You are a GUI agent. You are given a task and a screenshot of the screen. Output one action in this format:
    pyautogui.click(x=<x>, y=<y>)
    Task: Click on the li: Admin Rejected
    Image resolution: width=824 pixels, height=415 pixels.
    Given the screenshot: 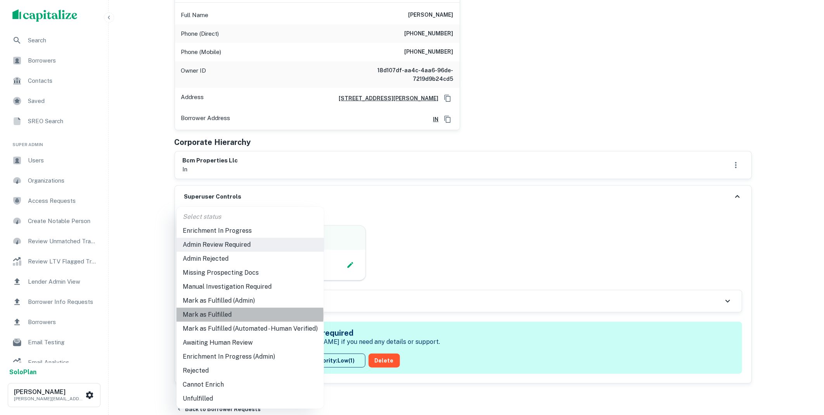 What is the action you would take?
    pyautogui.click(x=250, y=258)
    